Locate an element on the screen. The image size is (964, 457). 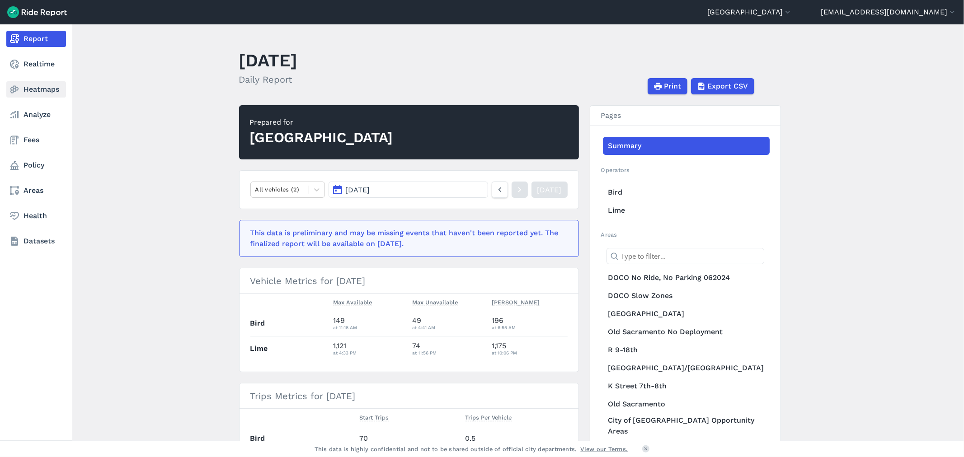
span: Max Available is located at coordinates (353, 302).